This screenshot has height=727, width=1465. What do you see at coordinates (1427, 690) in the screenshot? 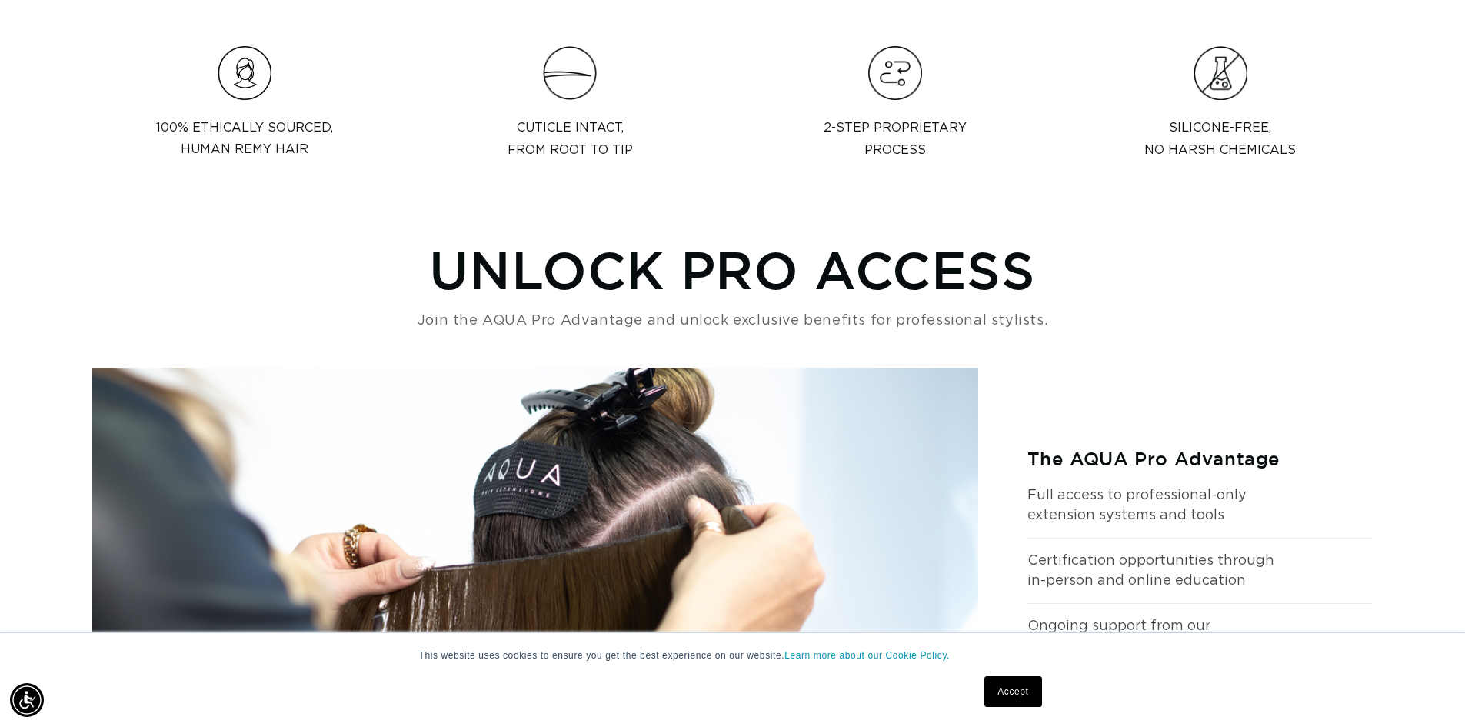
I see `div: Chat Widget` at bounding box center [1427, 690].